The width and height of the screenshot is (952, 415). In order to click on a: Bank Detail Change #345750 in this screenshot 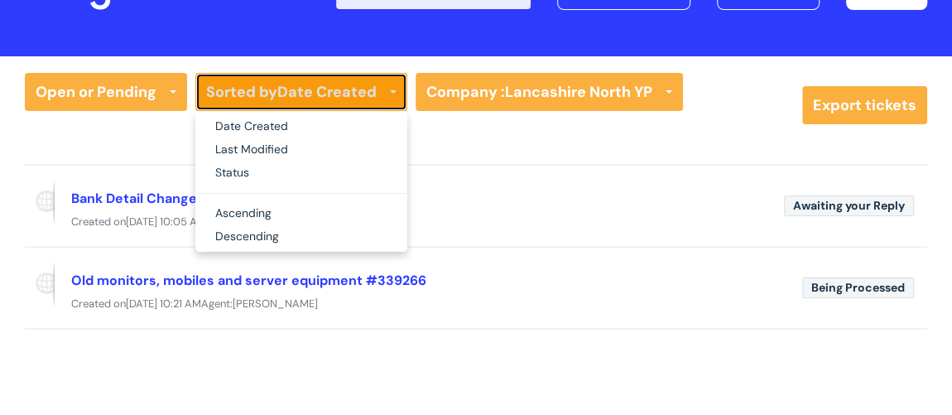, I will do `click(166, 198)`.